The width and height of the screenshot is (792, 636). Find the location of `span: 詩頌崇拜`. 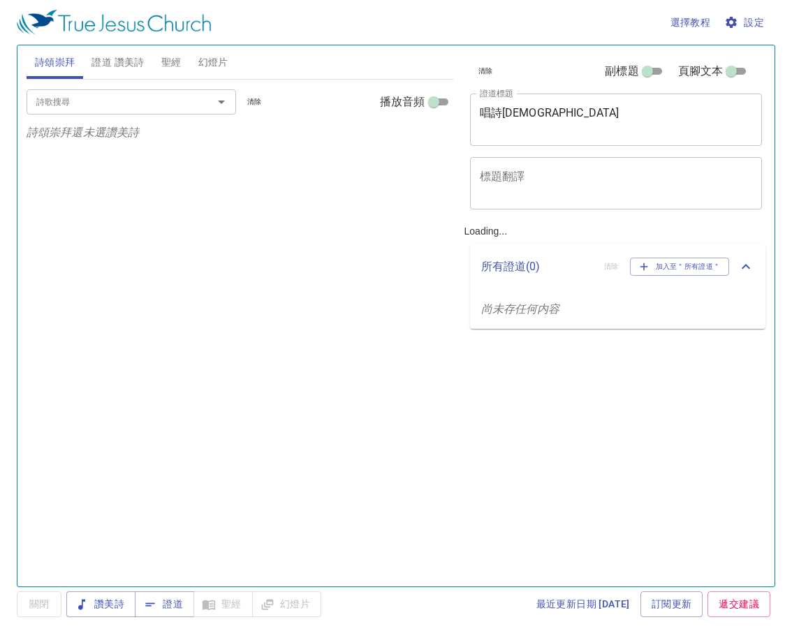

span: 詩頌崇拜 is located at coordinates (55, 62).